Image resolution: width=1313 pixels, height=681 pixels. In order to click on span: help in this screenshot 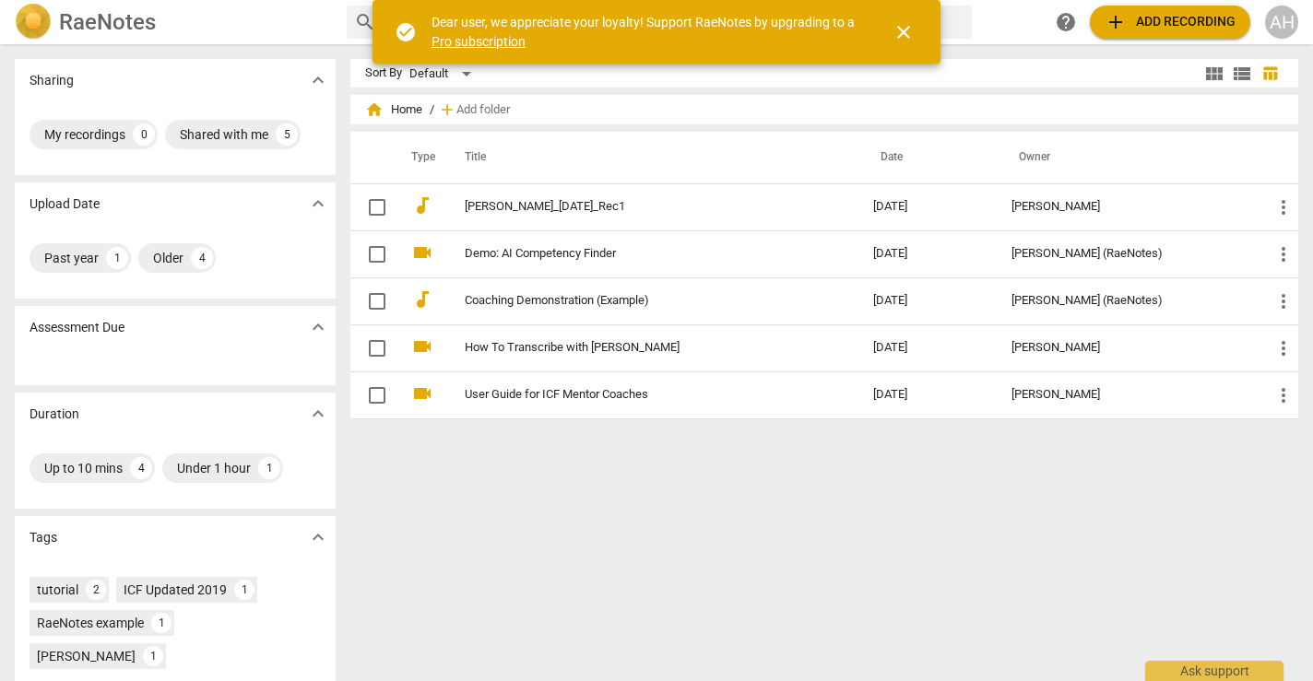, I will do `click(1066, 22)`.